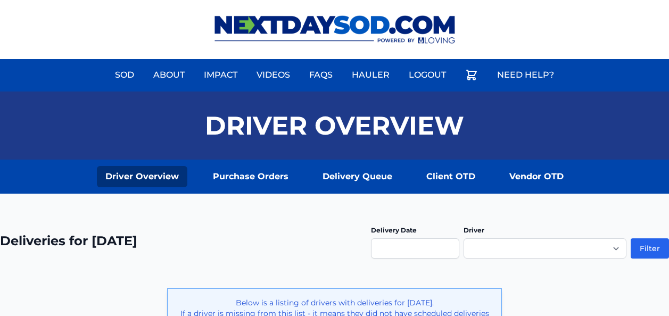 The image size is (669, 316). What do you see at coordinates (474, 230) in the screenshot?
I see `label: Driver` at bounding box center [474, 230].